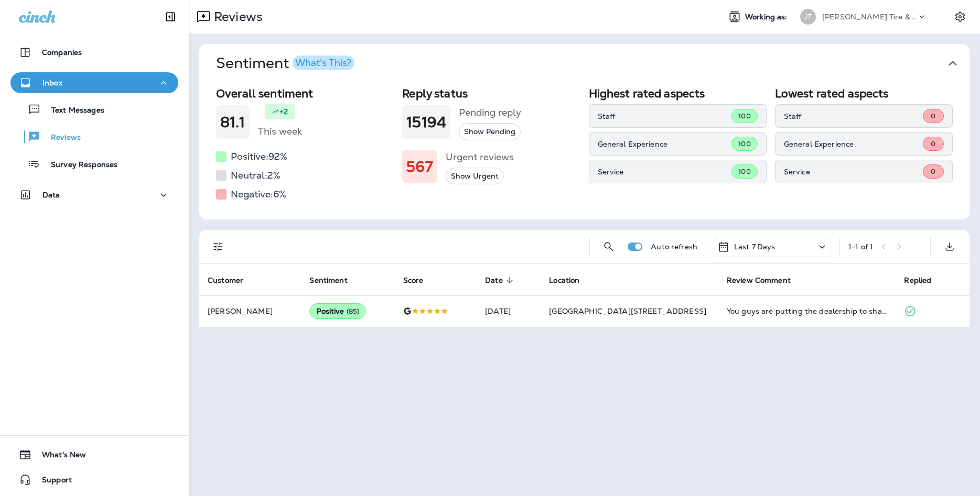  Describe the element at coordinates (94, 137) in the screenshot. I see `button: Reviews` at that location.